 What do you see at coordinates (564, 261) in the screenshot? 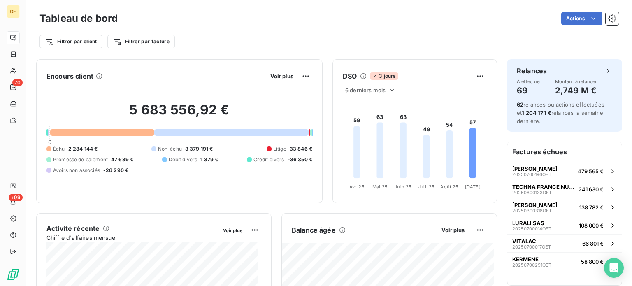
I see `button: KERMENE20250700291OET58 800 €` at bounding box center [564, 261].